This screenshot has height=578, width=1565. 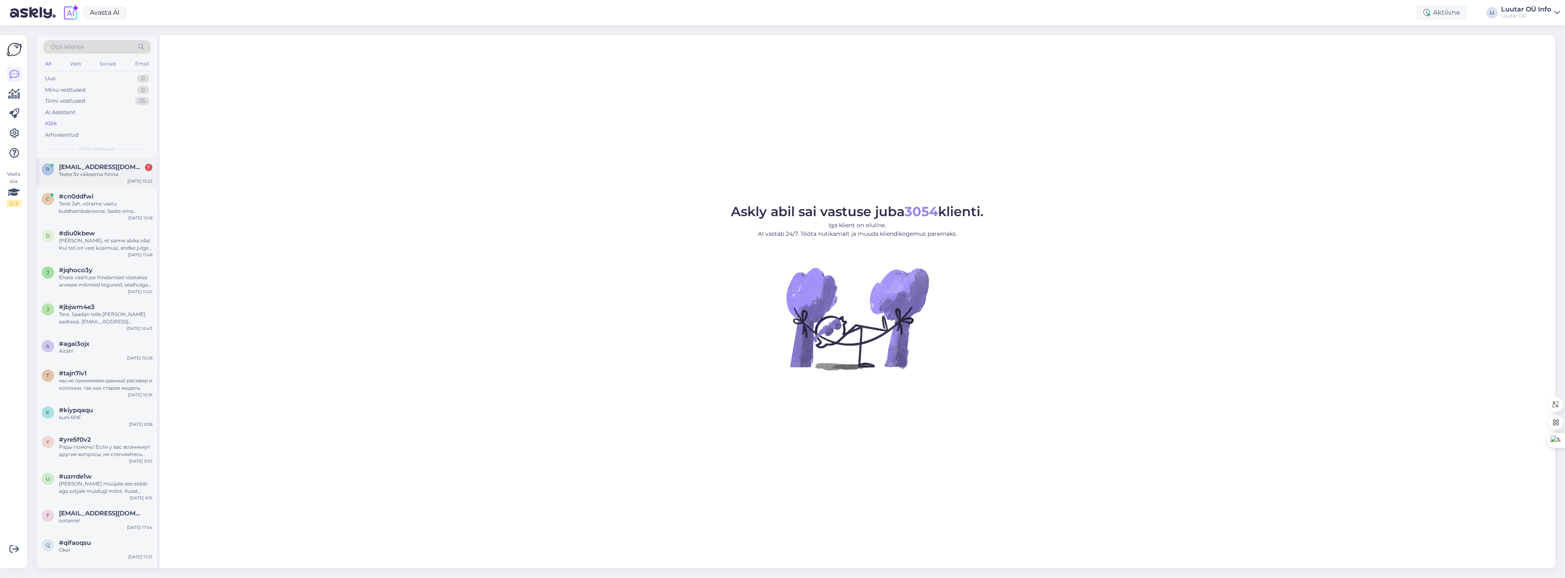 I want to click on span: q, so click(x=48, y=545).